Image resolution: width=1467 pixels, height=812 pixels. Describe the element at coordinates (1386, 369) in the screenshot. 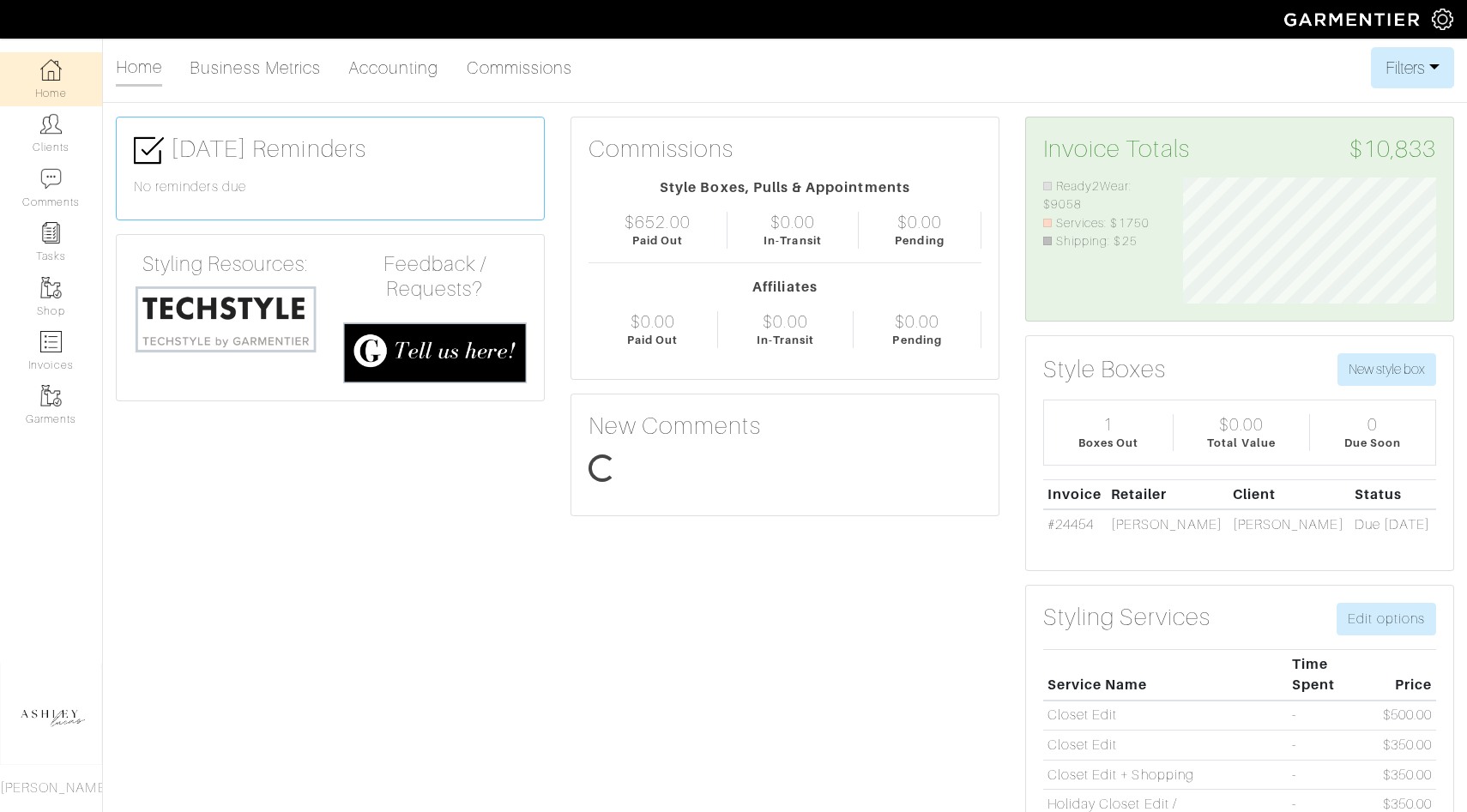

I see `button: New style box` at that location.